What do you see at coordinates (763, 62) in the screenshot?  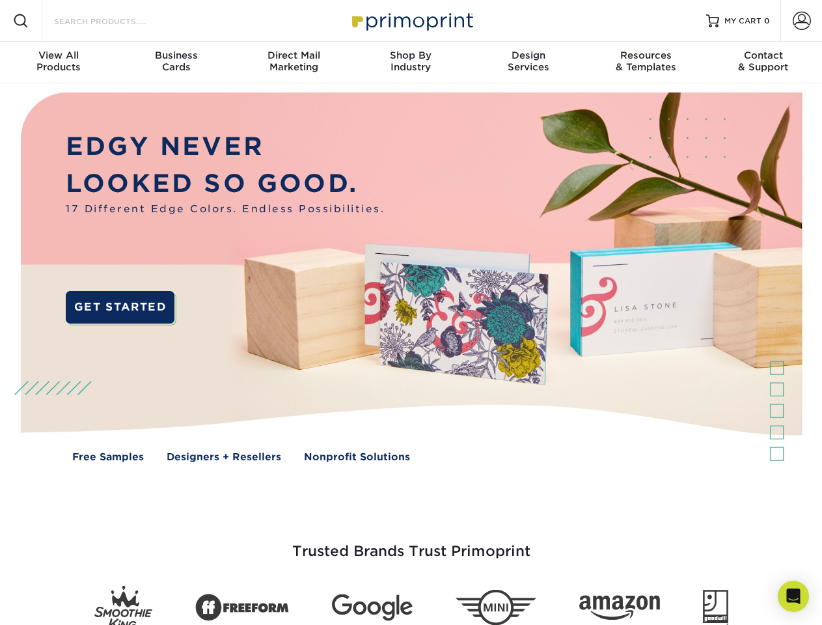 I see `a: Contact& Support` at bounding box center [763, 62].